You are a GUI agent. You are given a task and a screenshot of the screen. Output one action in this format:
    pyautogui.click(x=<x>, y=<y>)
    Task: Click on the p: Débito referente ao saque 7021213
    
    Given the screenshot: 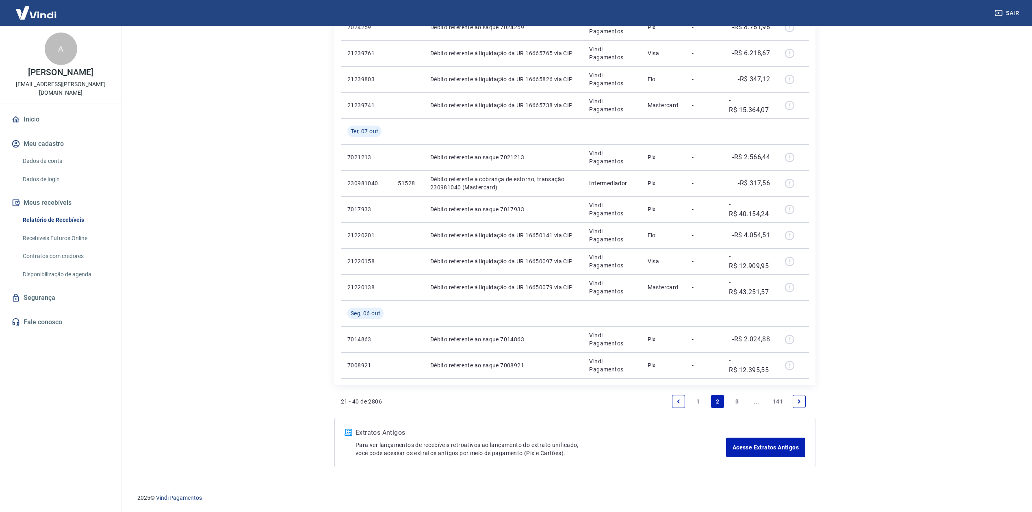 What is the action you would take?
    pyautogui.click(x=503, y=157)
    